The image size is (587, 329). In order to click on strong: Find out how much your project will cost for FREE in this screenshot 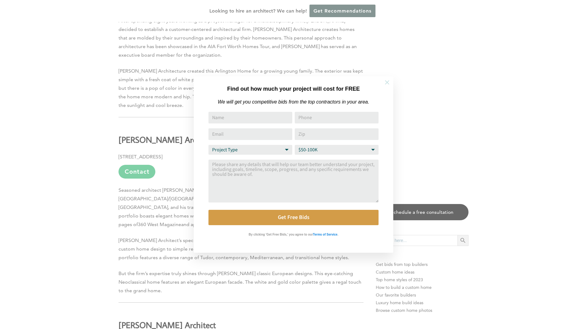, I will do `click(293, 89)`.